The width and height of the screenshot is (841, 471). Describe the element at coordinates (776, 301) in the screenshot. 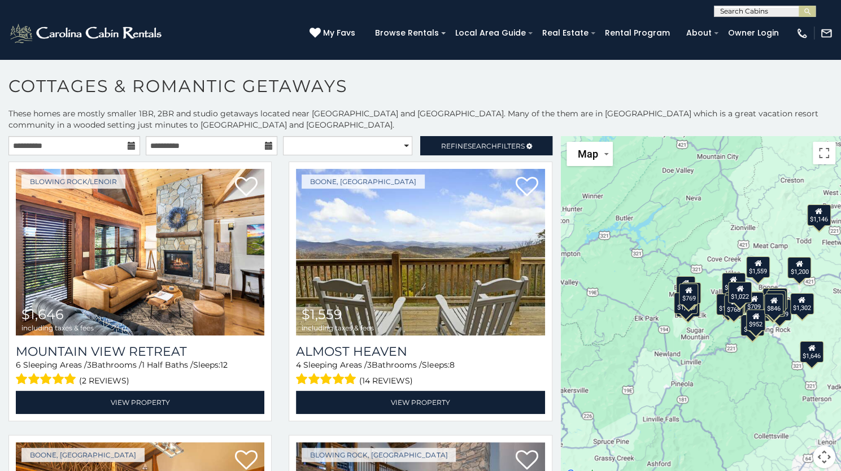

I see `div: $932` at that location.